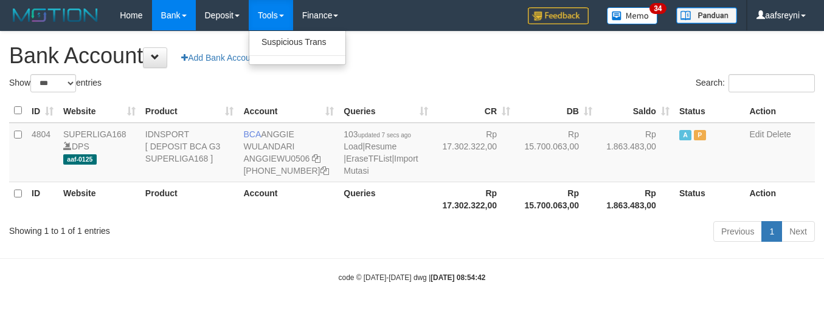  I want to click on a: EraseTFList, so click(369, 159).